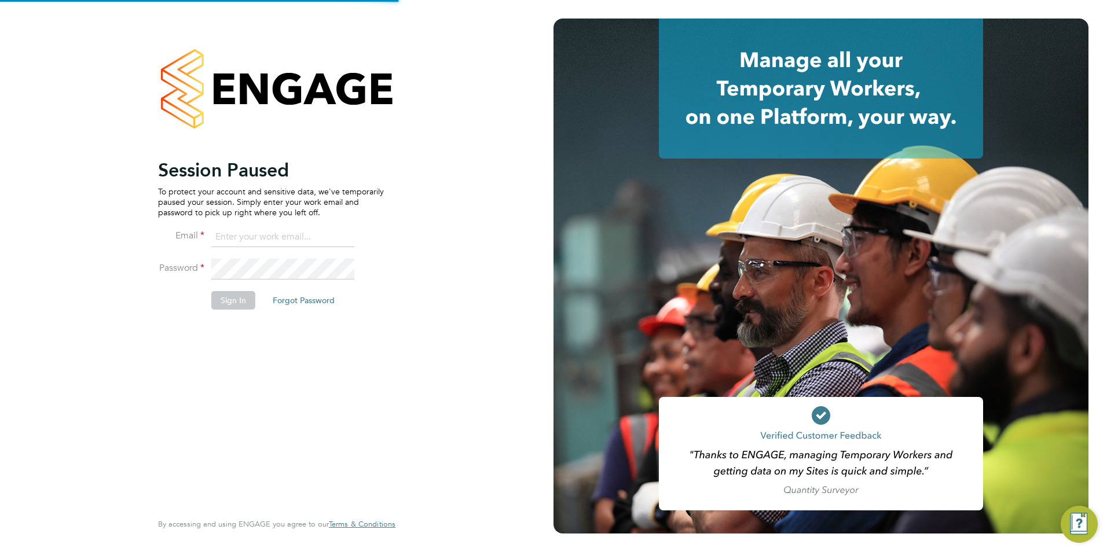 The image size is (1107, 552). I want to click on span: Terms & Conditions, so click(362, 524).